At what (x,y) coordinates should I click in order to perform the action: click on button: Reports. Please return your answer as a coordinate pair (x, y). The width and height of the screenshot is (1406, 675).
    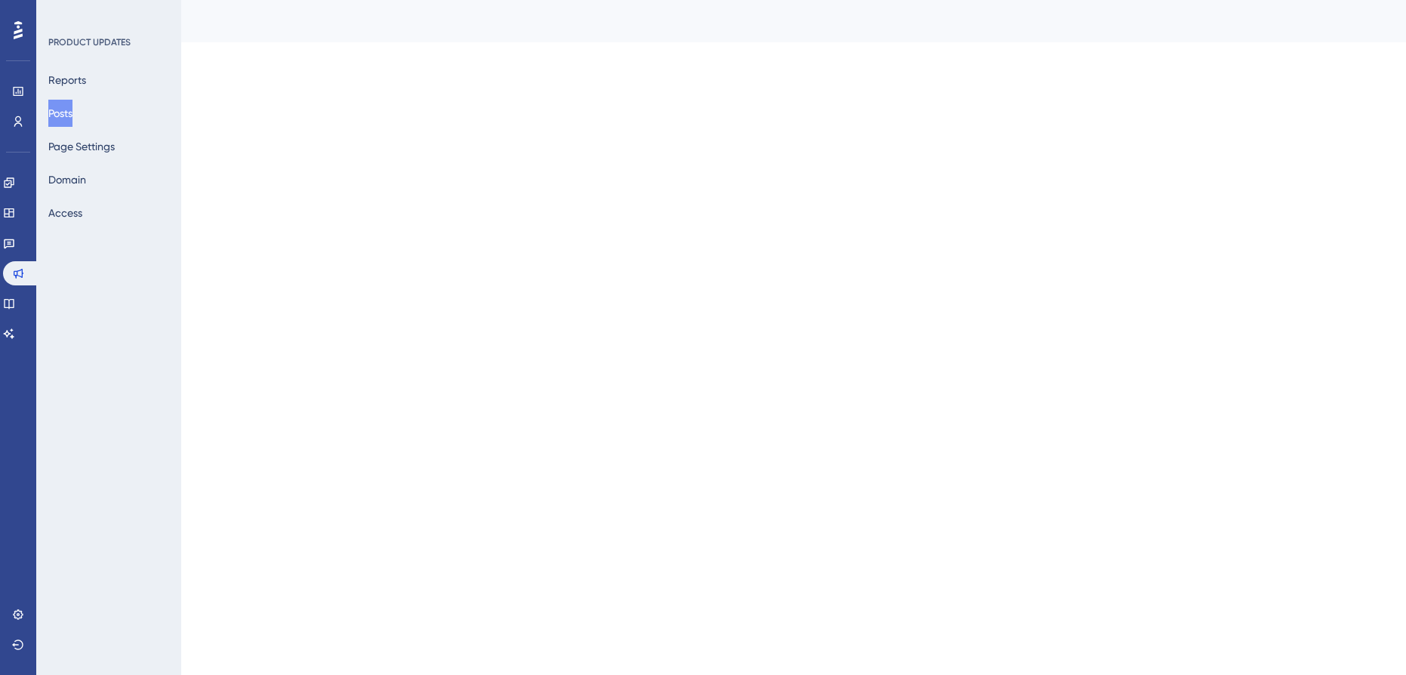
    Looking at the image, I should click on (67, 80).